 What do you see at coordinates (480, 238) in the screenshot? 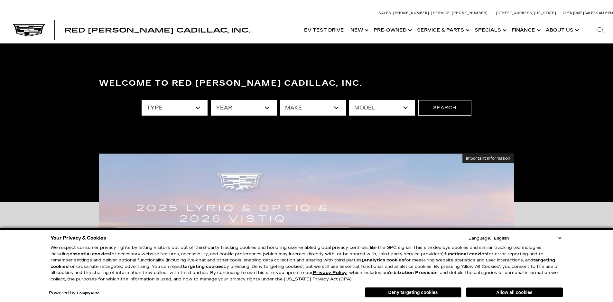
I see `div: Language:` at bounding box center [480, 238].